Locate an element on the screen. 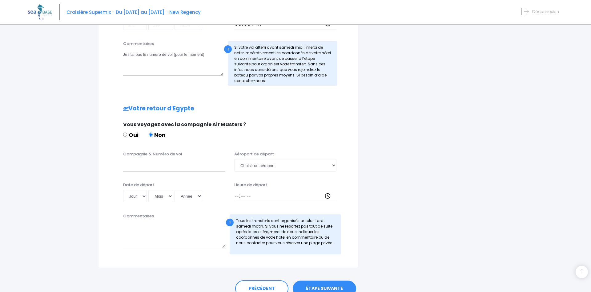 Image resolution: width=591 pixels, height=292 pixels. input: Non is located at coordinates (151, 134).